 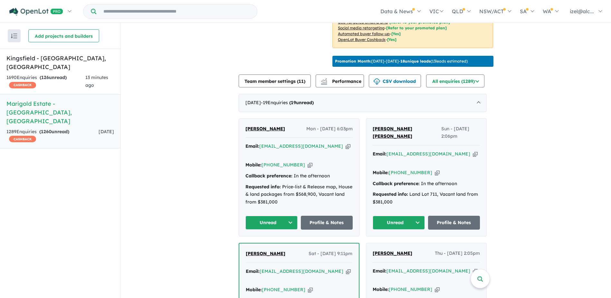 What do you see at coordinates (177, 11) in the screenshot?
I see `input: Try estate name, suburb, builder or developer` at bounding box center [177, 11].